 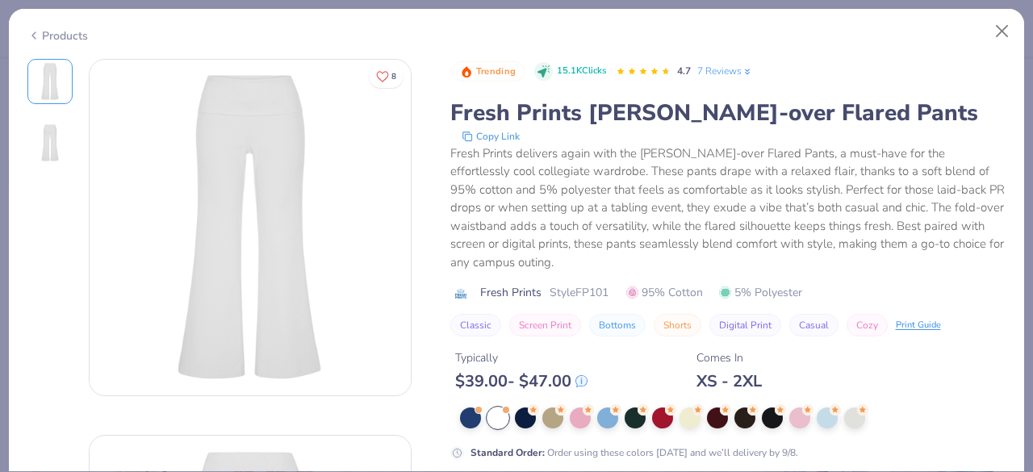 What do you see at coordinates (50, 143) in the screenshot?
I see `img: Back` at bounding box center [50, 143].